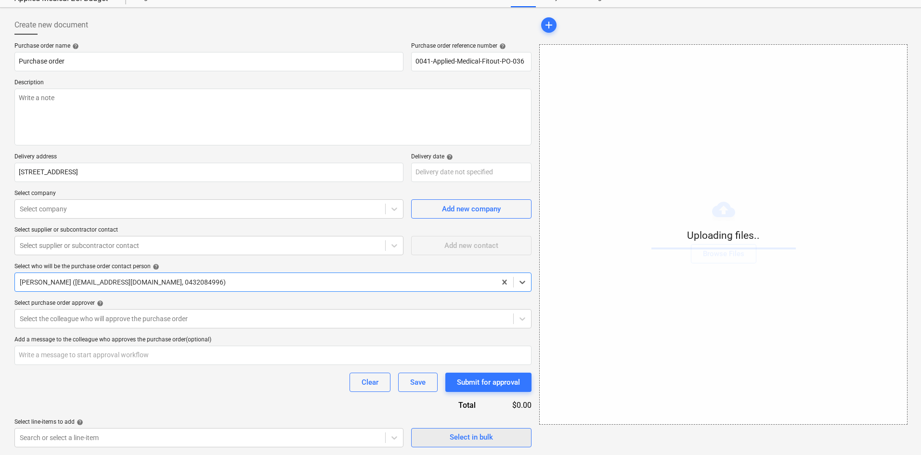  What do you see at coordinates (209, 172) in the screenshot?
I see `input: Delivery address` at bounding box center [209, 172].